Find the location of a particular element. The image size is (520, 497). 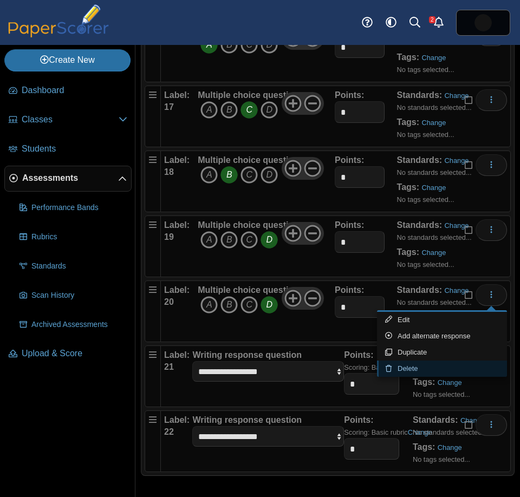

a: Standards is located at coordinates (73, 266).